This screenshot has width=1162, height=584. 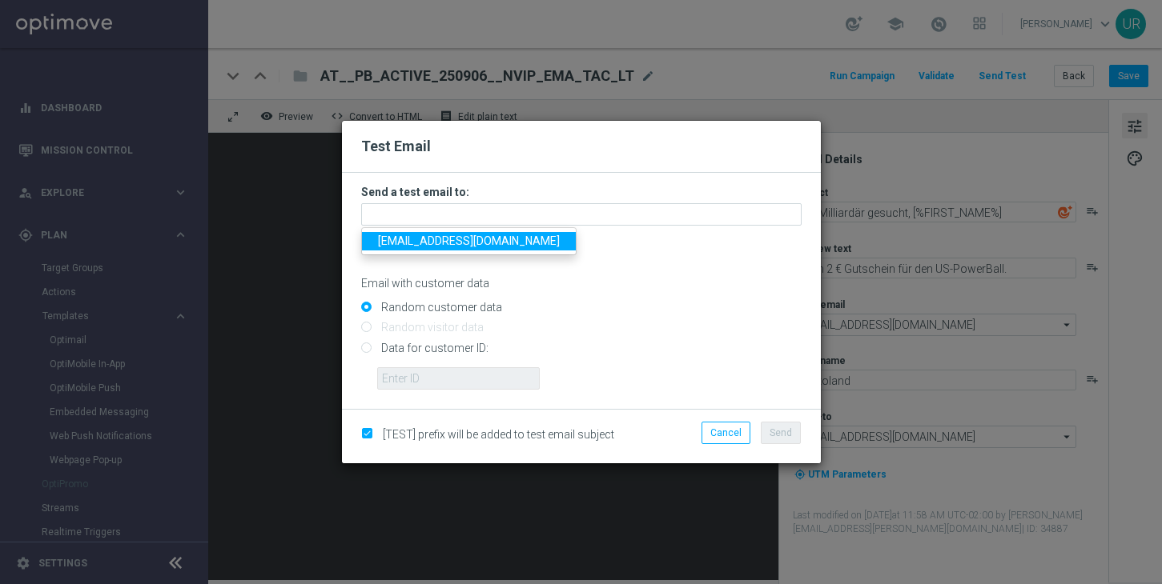 I want to click on h3: Send a test email to:, so click(x=581, y=192).